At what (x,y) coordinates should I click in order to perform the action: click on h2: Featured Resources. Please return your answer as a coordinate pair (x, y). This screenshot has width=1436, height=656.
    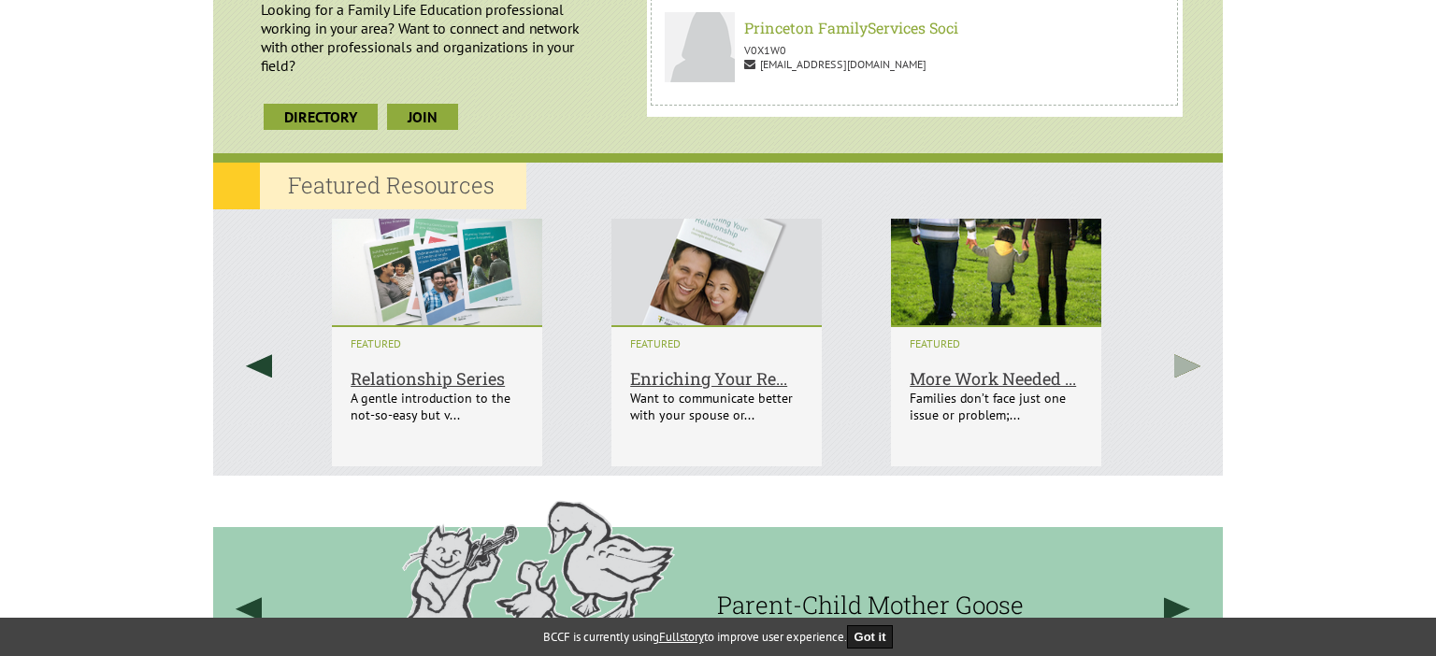
    Looking at the image, I should click on (369, 186).